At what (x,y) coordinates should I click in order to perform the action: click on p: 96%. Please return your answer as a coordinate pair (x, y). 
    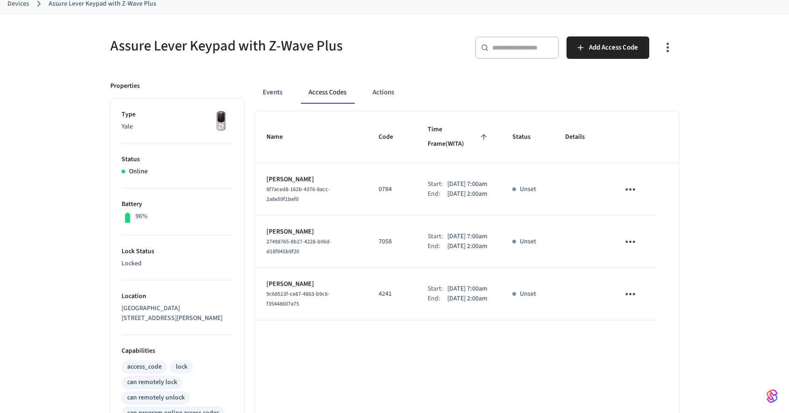
    Looking at the image, I should click on (142, 216).